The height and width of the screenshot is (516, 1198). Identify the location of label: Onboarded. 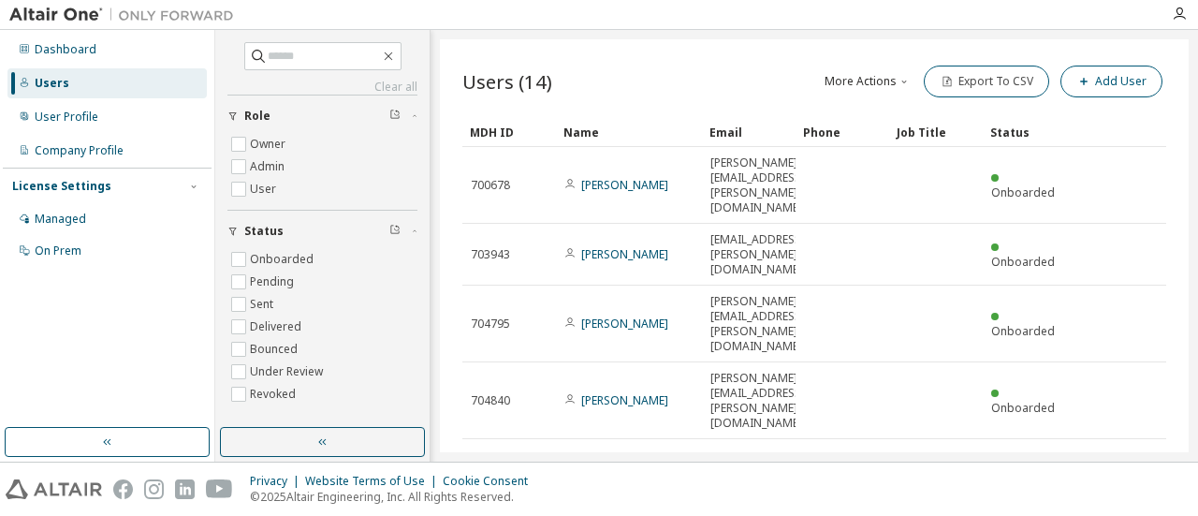
(284, 259).